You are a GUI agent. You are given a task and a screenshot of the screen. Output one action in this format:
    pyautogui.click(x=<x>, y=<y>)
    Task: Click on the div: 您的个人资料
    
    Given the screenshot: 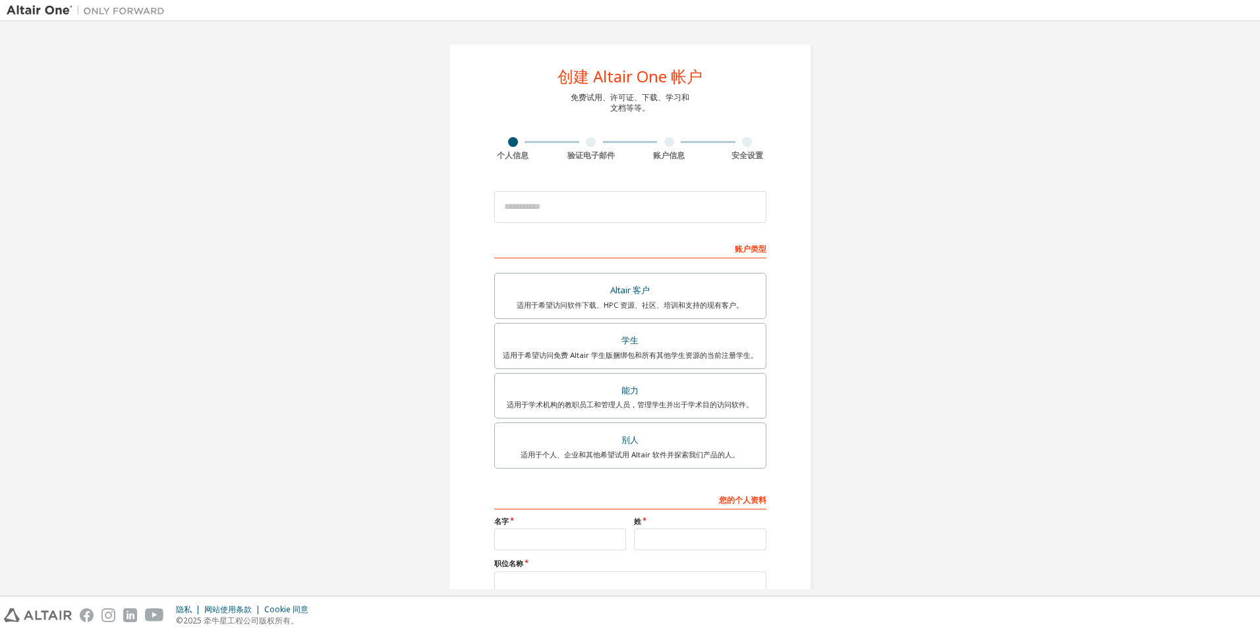 What is the action you would take?
    pyautogui.click(x=630, y=499)
    